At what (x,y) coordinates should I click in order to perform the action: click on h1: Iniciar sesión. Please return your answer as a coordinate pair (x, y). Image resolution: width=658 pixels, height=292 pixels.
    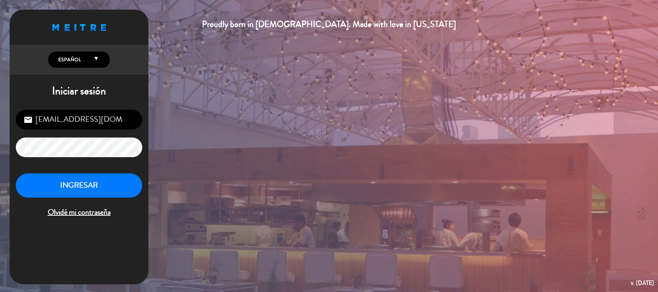
    Looking at the image, I should click on (79, 91).